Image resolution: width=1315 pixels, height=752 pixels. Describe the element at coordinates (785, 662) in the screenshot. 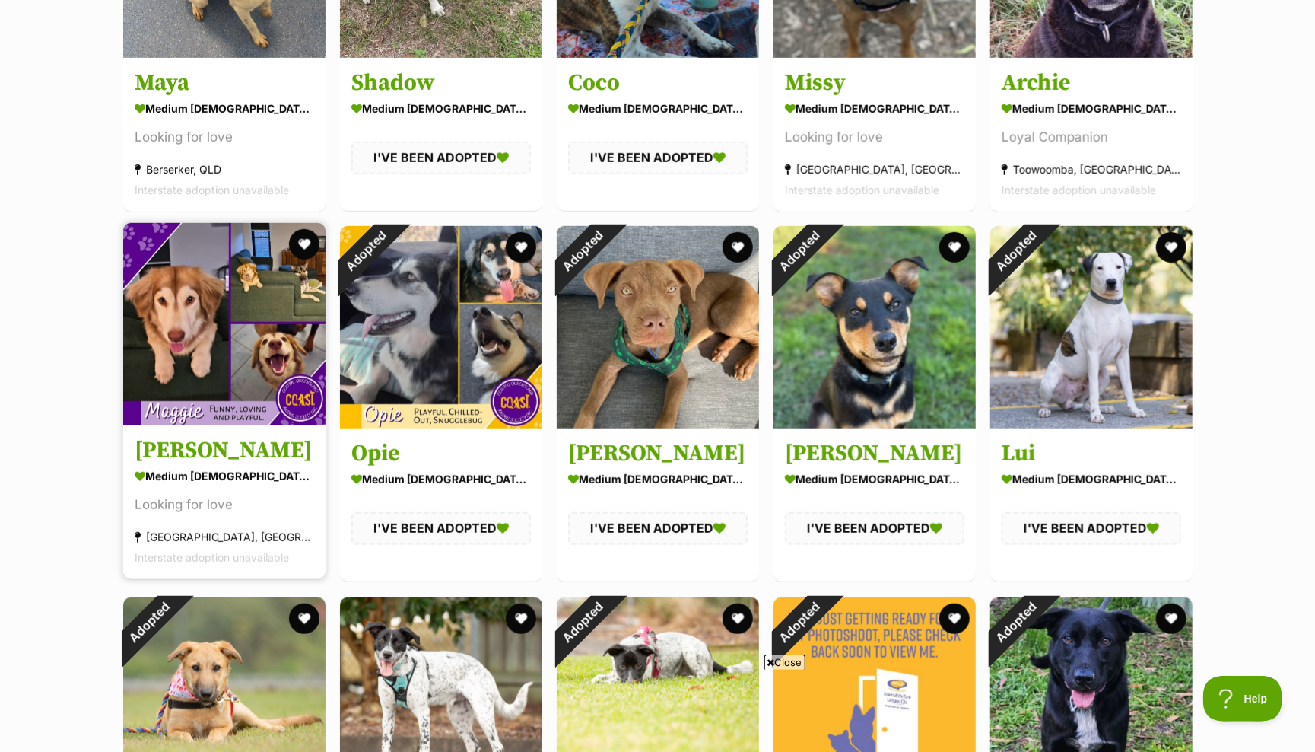

I see `span: Close` at that location.